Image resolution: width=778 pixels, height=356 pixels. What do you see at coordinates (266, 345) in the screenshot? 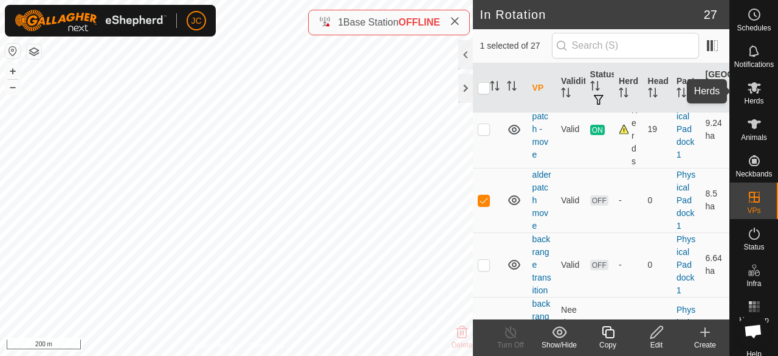
I see `a: Contact Us` at bounding box center [266, 345].